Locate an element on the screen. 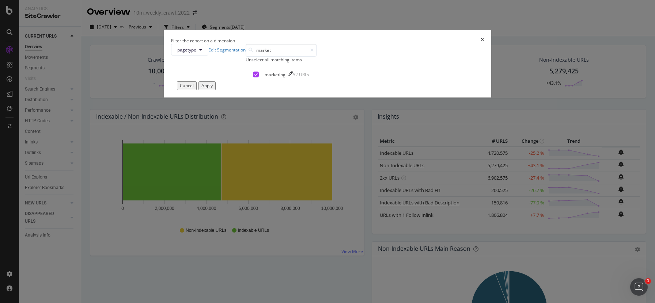 The image size is (655, 303). span: pagetype is located at coordinates (187, 50).